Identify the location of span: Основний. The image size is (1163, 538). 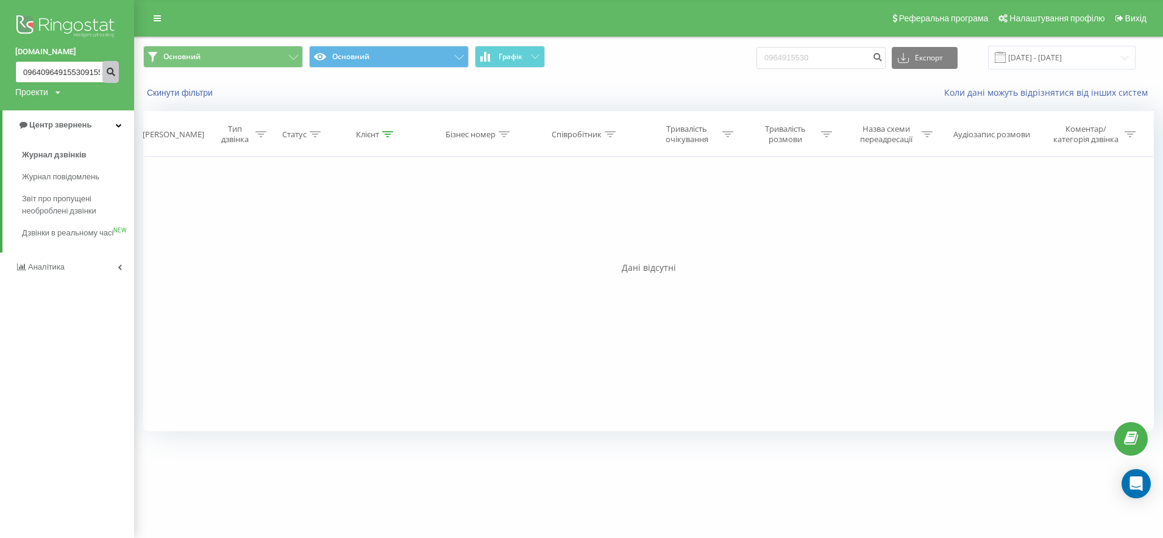
(182, 57).